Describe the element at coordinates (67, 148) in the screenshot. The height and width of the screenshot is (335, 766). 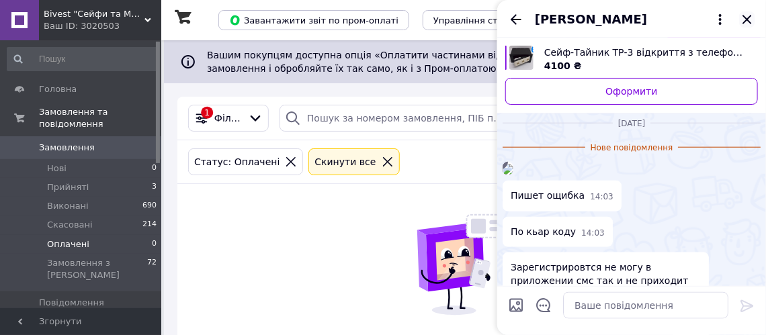
I see `span: Замовлення` at that location.